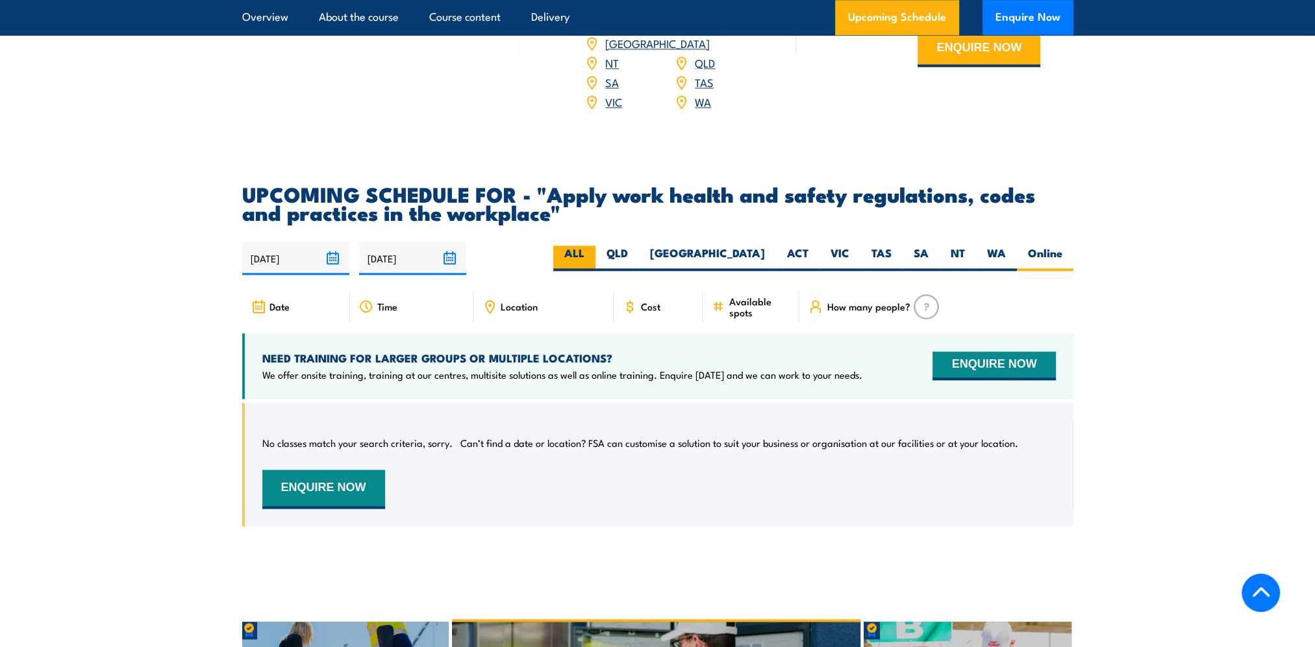 The width and height of the screenshot is (1315, 647). What do you see at coordinates (996, 258) in the screenshot?
I see `label: WA` at bounding box center [996, 258].